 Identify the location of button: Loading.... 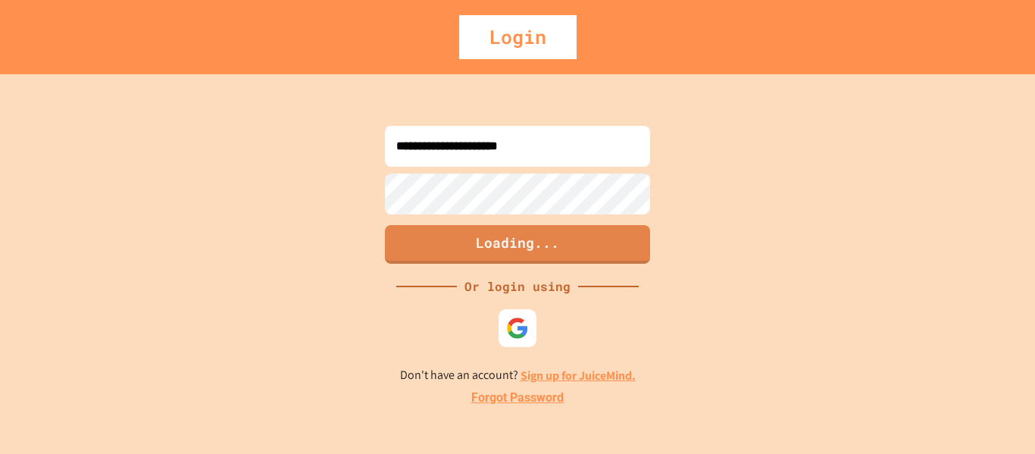
(517, 244).